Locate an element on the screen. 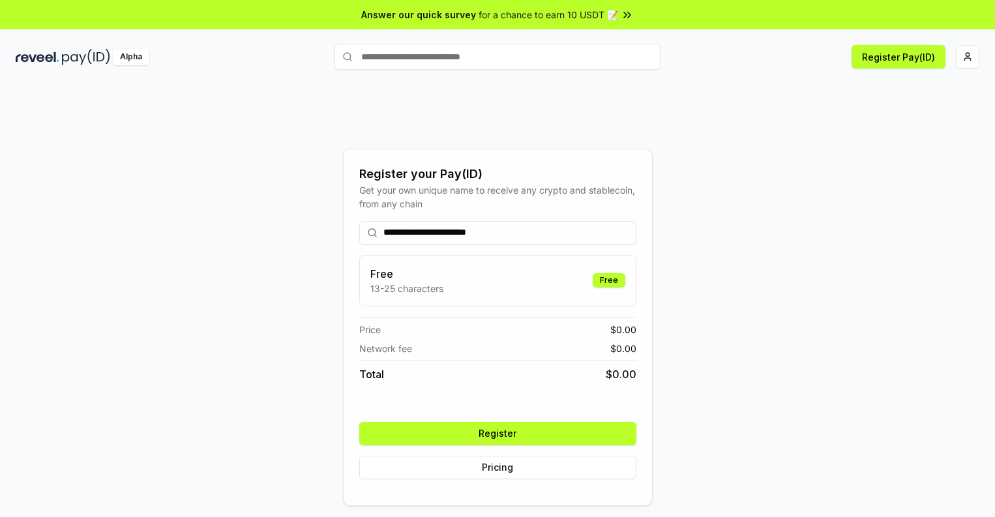 This screenshot has height=517, width=995. h3: Free is located at coordinates (407, 274).